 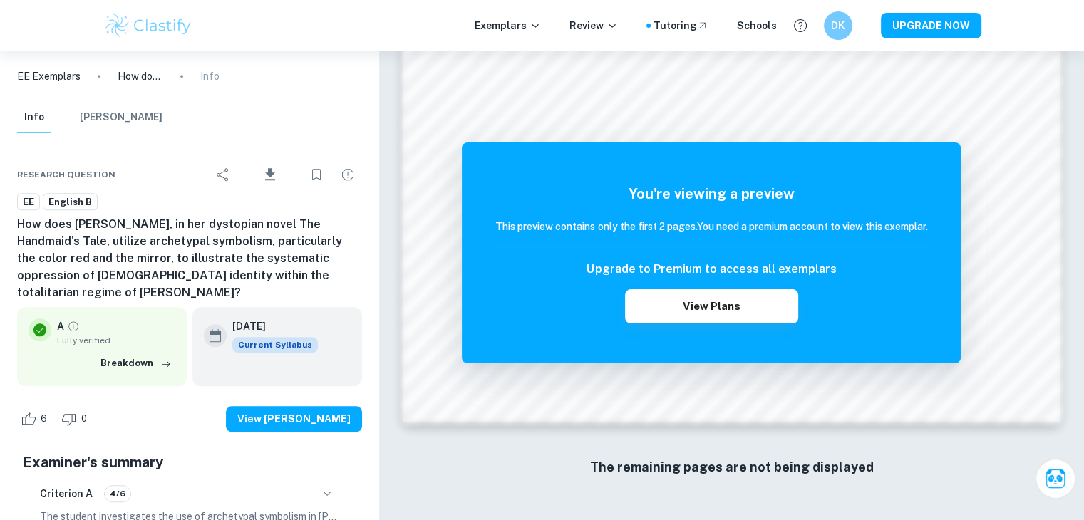 What do you see at coordinates (800, 26) in the screenshot?
I see `button: Help and Feedback` at bounding box center [800, 26].